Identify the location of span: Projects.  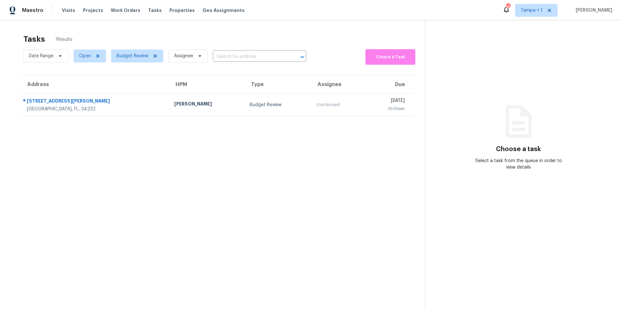
(93, 10).